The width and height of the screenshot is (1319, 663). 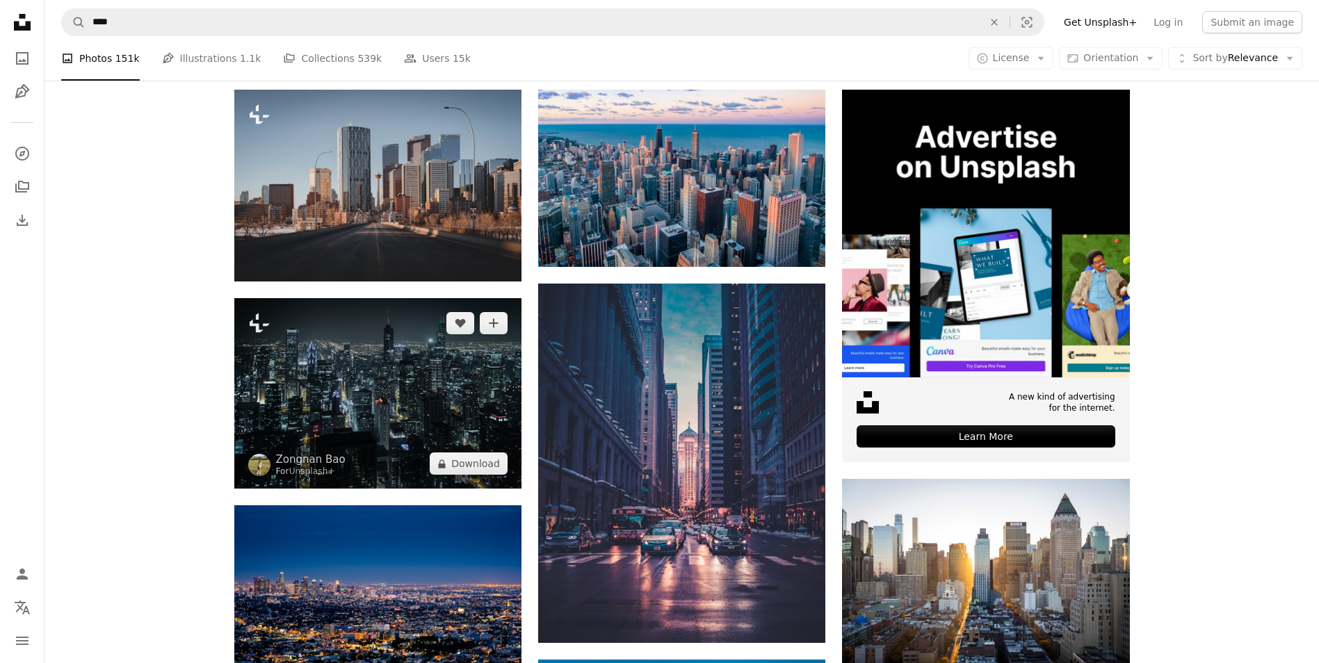 What do you see at coordinates (1110, 58) in the screenshot?
I see `span: Orientation` at bounding box center [1110, 58].